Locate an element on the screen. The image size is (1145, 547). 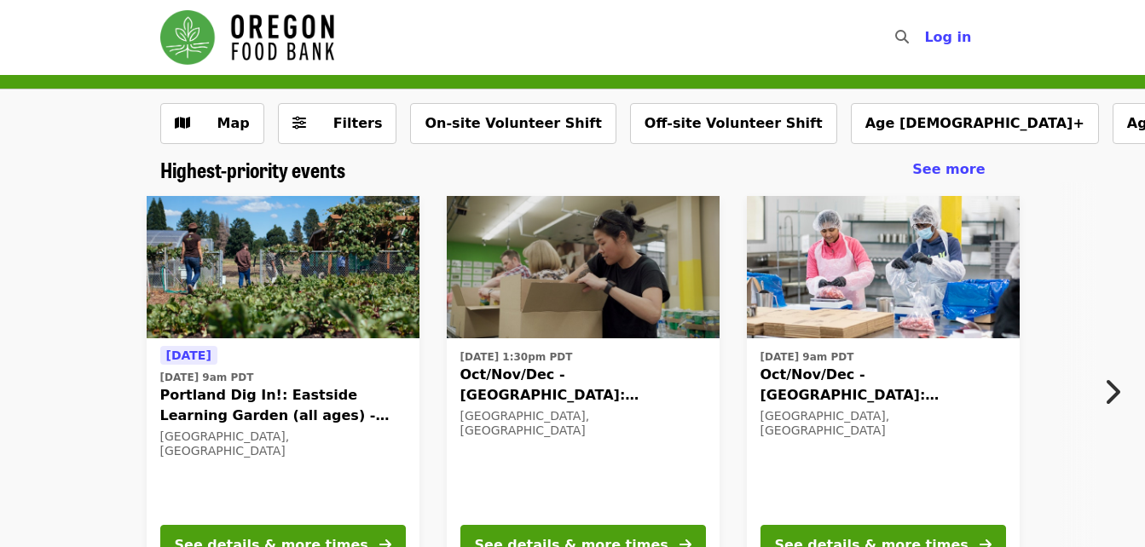
i: map icon is located at coordinates (182, 123).